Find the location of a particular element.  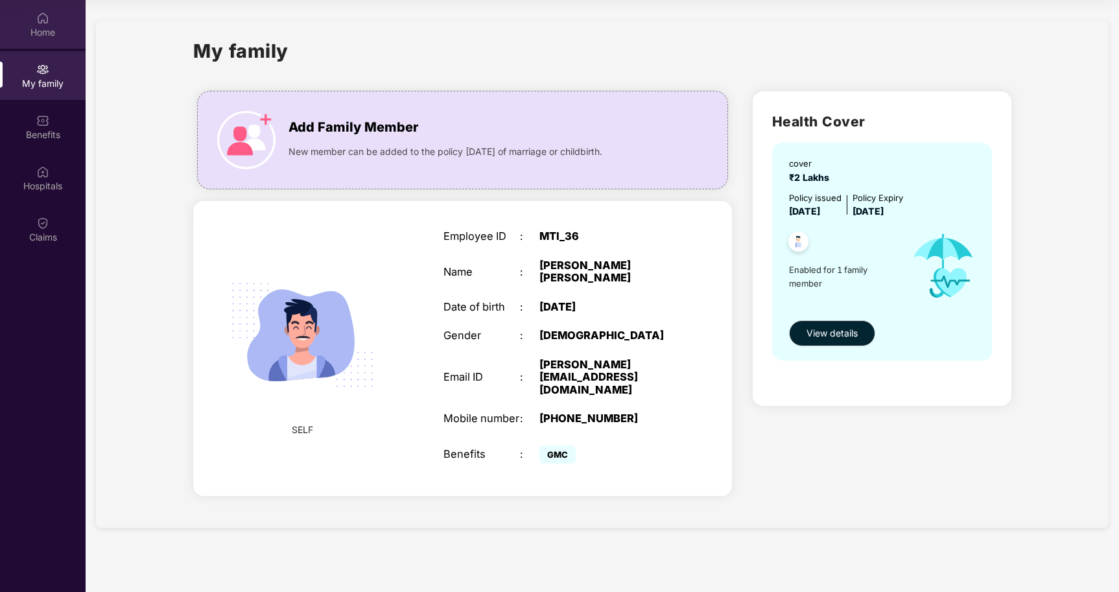

div: Employee ID is located at coordinates (482, 237).